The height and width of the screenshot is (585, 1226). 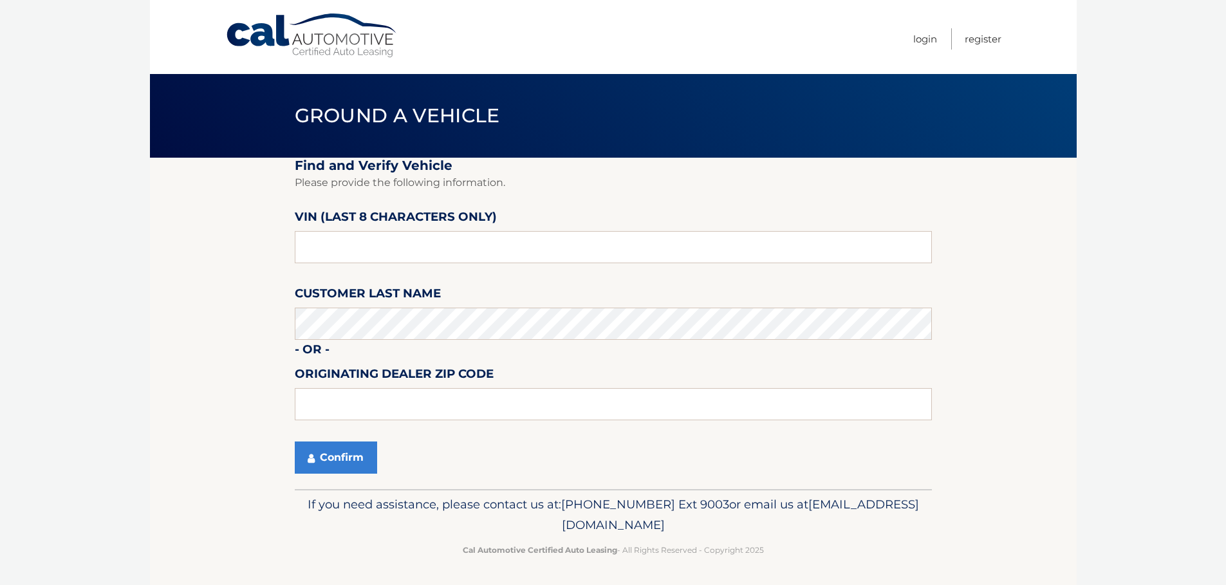 I want to click on h2: Find and Verify Vehicle, so click(x=613, y=165).